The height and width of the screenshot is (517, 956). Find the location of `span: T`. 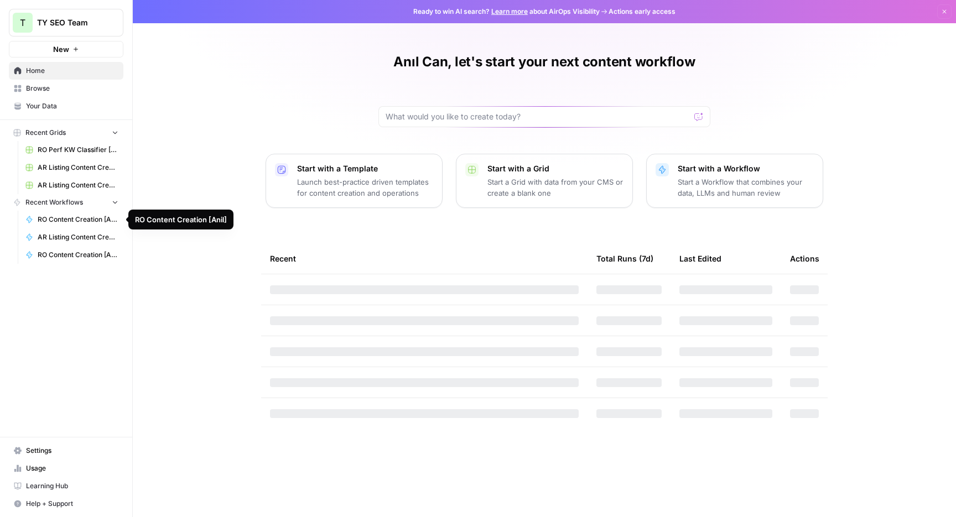

span: T is located at coordinates (23, 23).